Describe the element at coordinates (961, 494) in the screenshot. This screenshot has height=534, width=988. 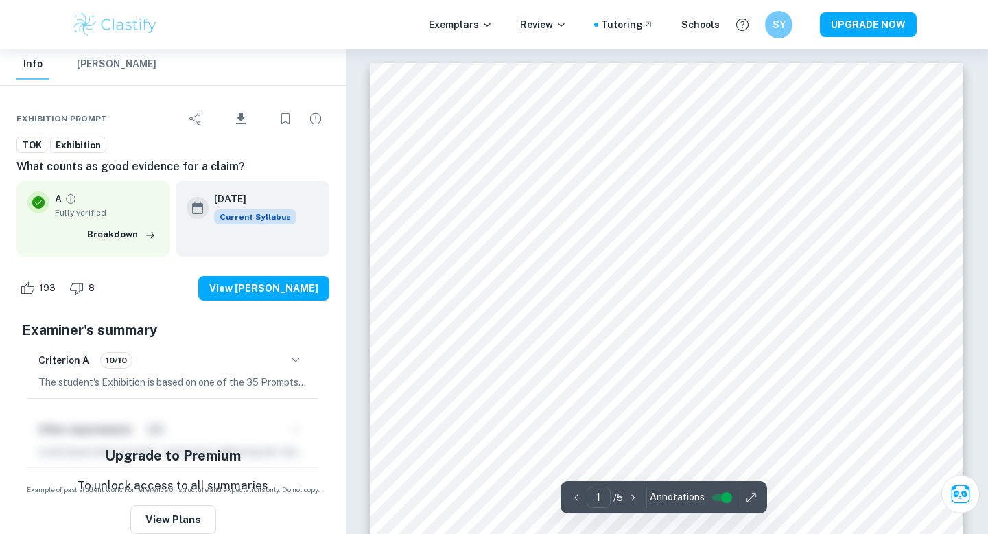
I see `button: Ask Clai` at that location.